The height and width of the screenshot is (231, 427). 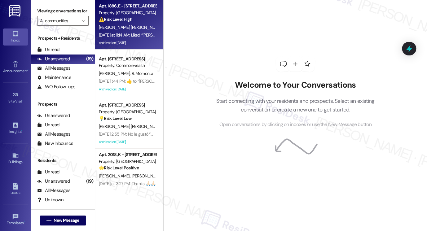 I want to click on div: Property: Commonwealth, so click(x=127, y=65).